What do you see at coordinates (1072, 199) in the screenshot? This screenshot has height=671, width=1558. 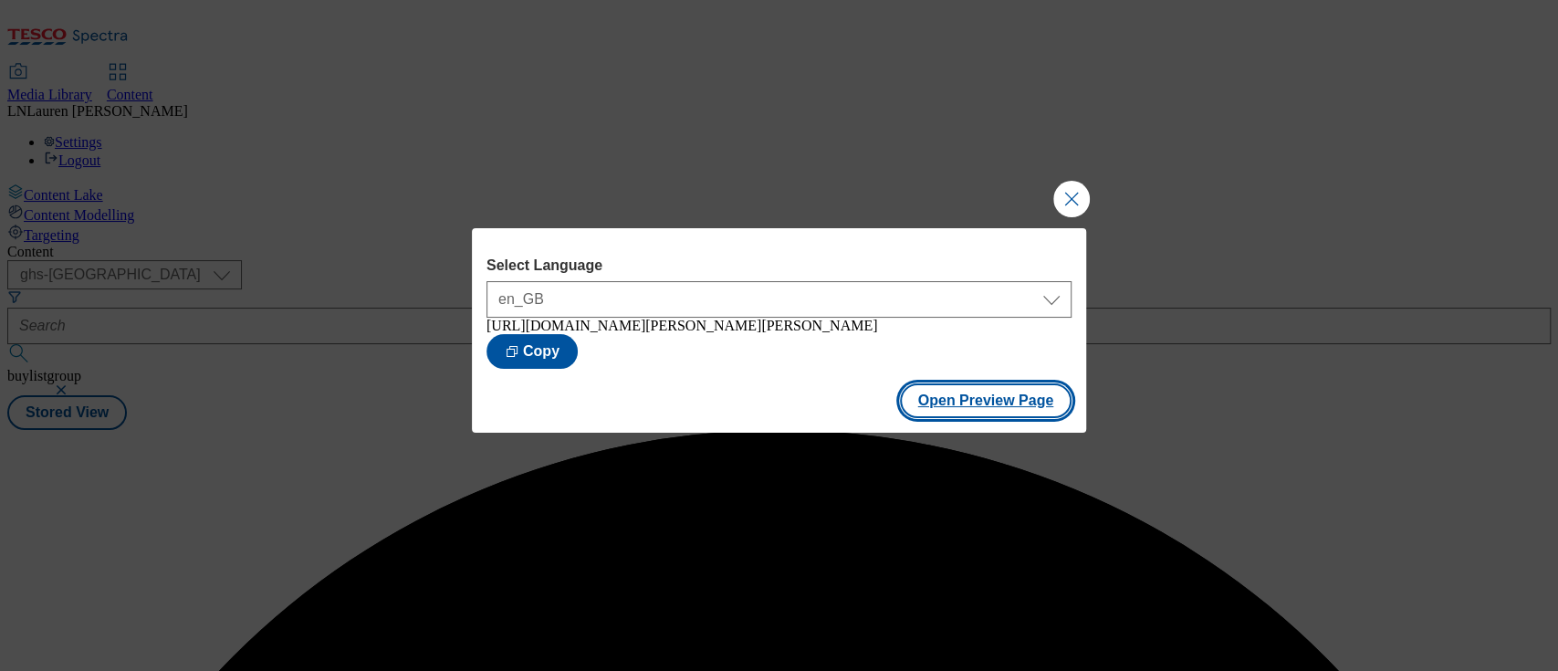 I see `button: Close Modal` at bounding box center [1072, 199].